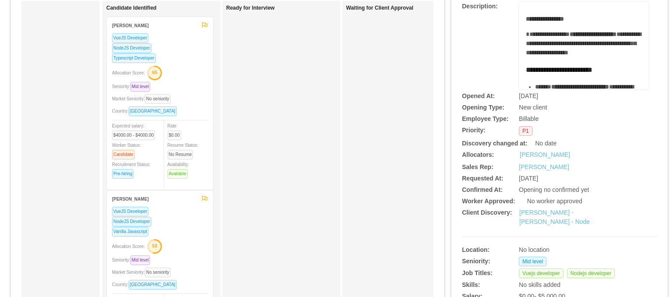 This screenshot has height=297, width=672. What do you see at coordinates (584, 45) in the screenshot?
I see `div: rdw-wrapper` at bounding box center [584, 45].